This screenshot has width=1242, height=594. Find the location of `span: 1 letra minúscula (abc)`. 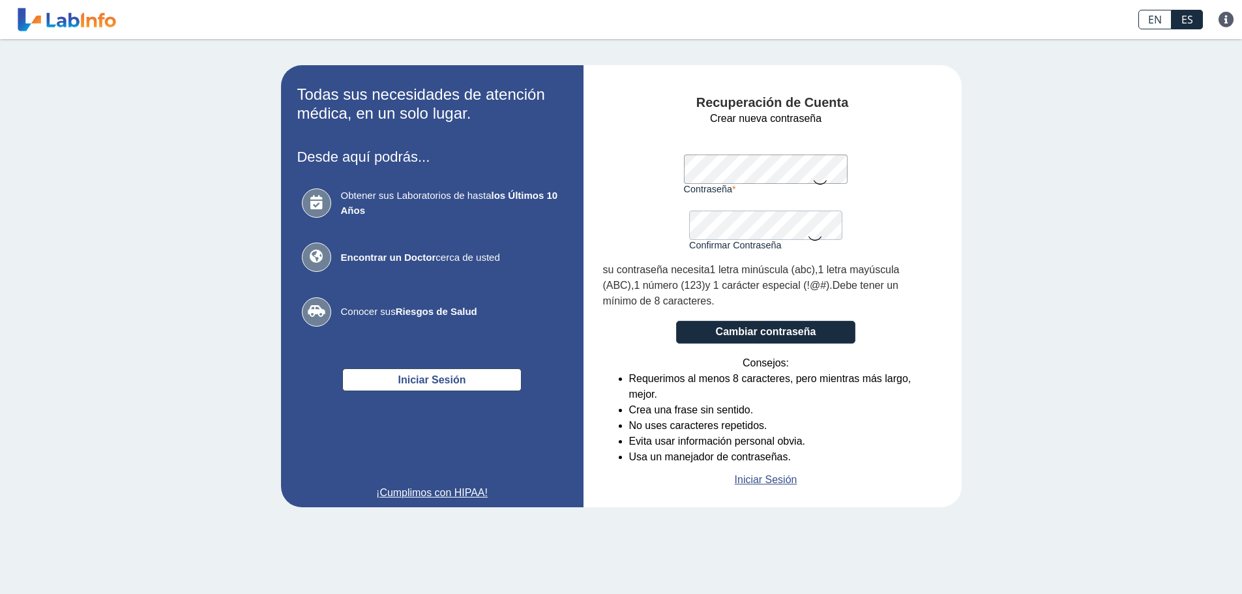

span: 1 letra minúscula (abc) is located at coordinates (762, 269).